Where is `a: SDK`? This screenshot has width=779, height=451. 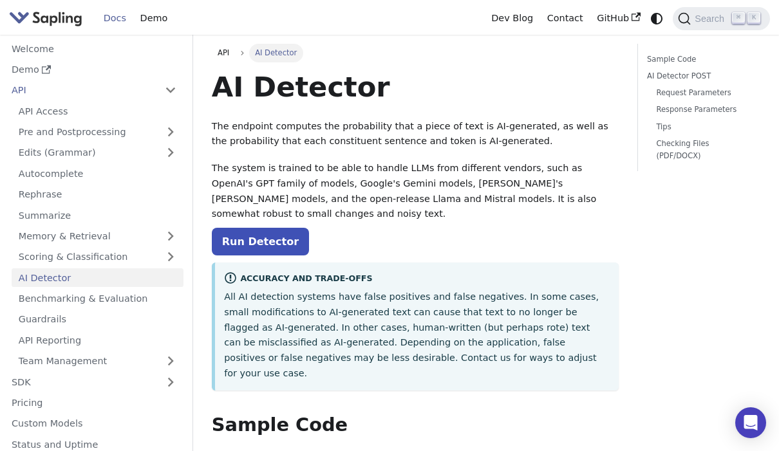 a: SDK is located at coordinates (81, 382).